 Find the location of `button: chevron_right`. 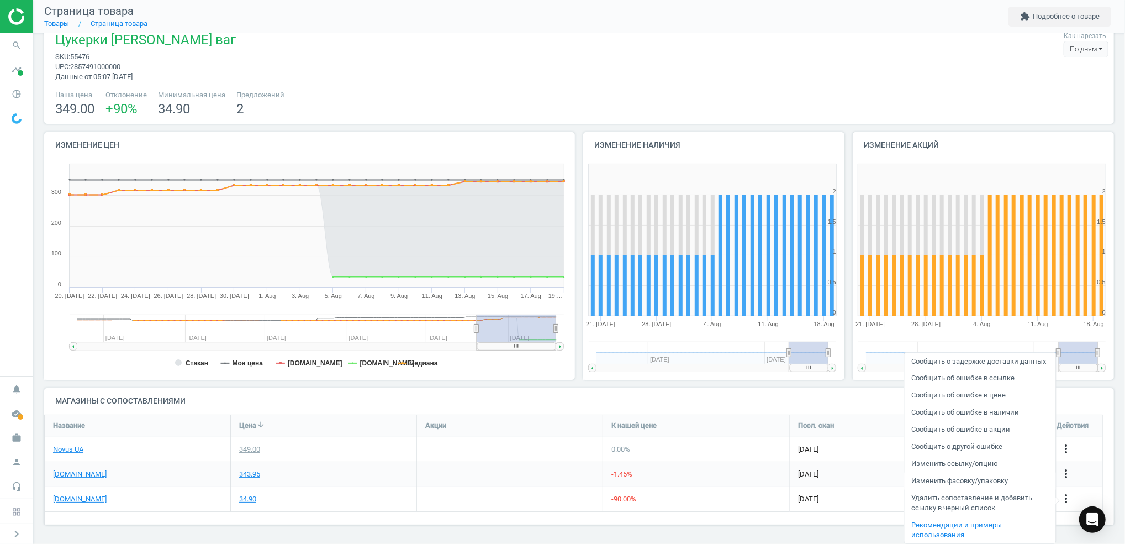

button: chevron_right is located at coordinates (17, 534).